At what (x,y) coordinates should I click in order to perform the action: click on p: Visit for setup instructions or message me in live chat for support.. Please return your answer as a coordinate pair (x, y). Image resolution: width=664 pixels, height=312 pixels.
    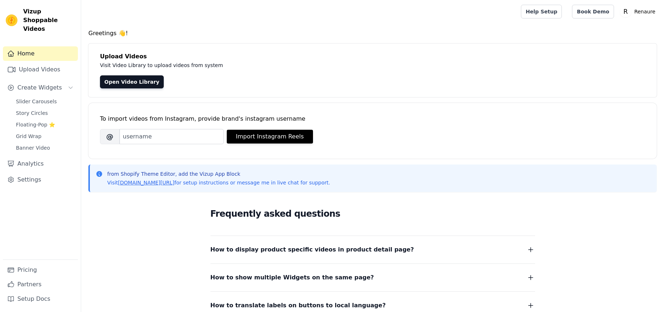
    Looking at the image, I should click on (218, 183).